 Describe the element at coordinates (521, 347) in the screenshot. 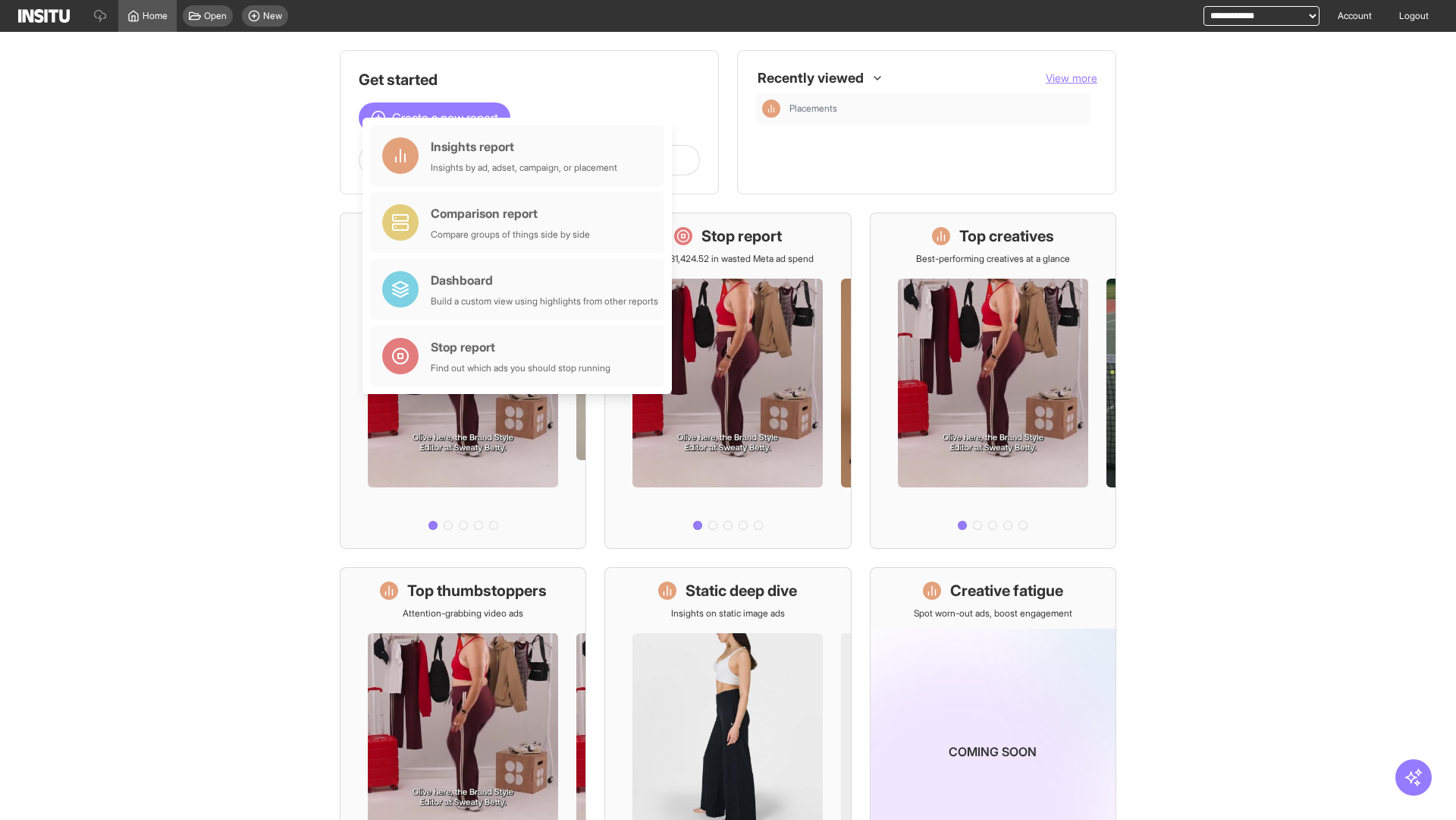

I see `div: Stop report` at that location.